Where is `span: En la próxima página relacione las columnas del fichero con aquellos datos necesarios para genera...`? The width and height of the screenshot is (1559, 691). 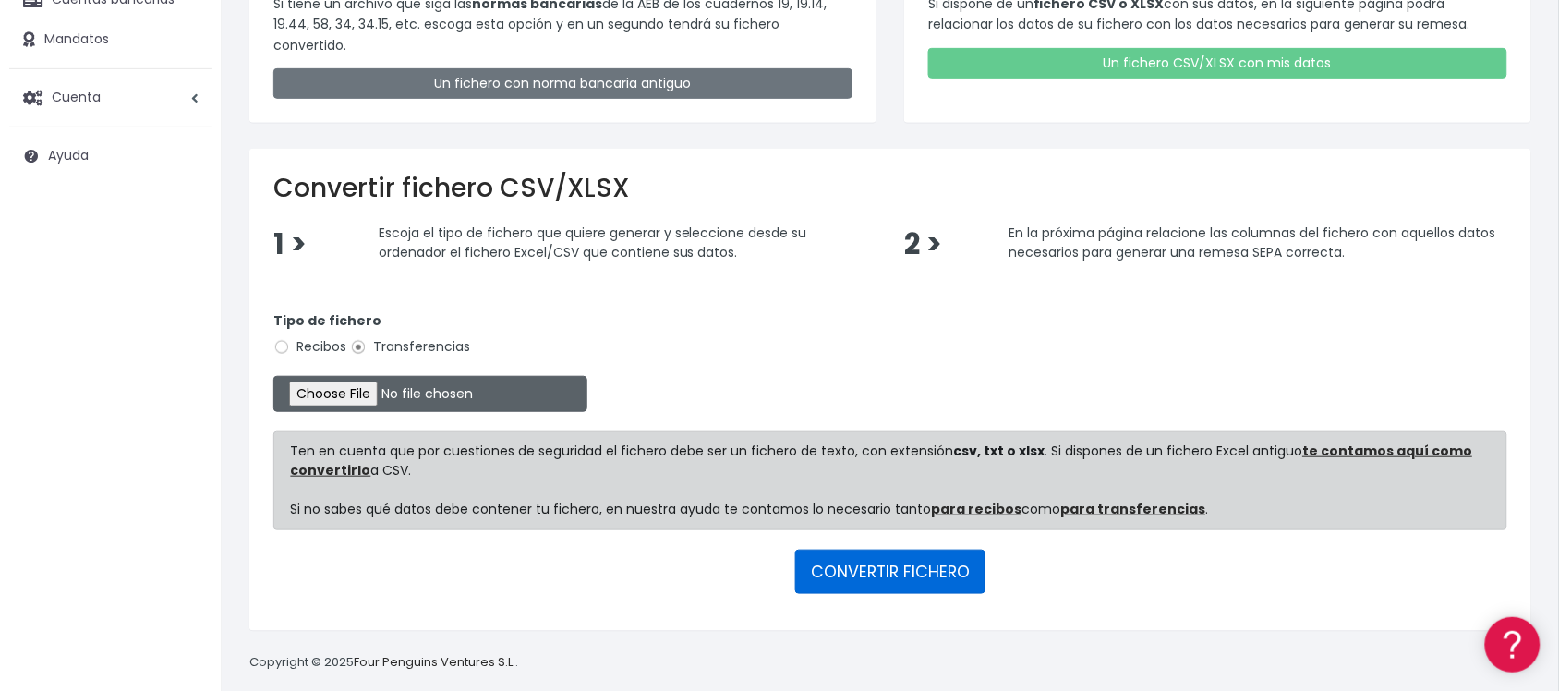 span: En la próxima página relacione las columnas del fichero con aquellos datos necesarios para genera... is located at coordinates (1252, 243).